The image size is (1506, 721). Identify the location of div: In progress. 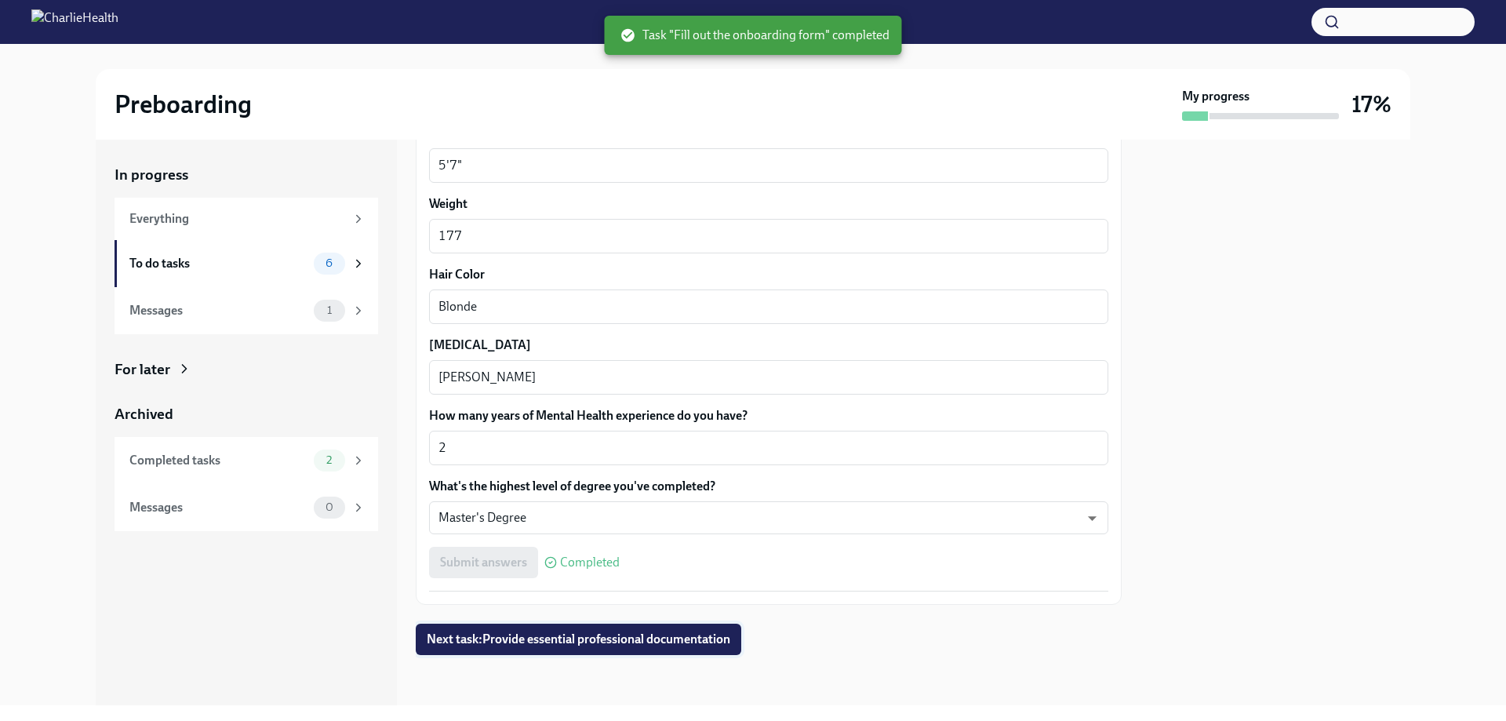
(246, 175).